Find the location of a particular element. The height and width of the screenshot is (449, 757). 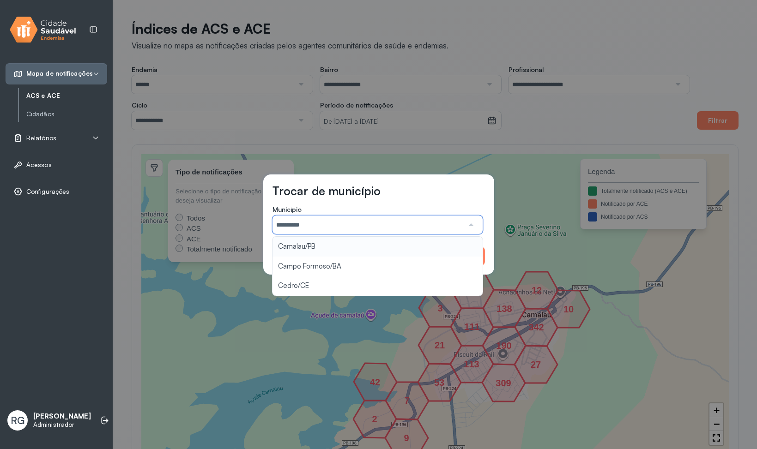

h3: Trocar de município is located at coordinates (327, 191).